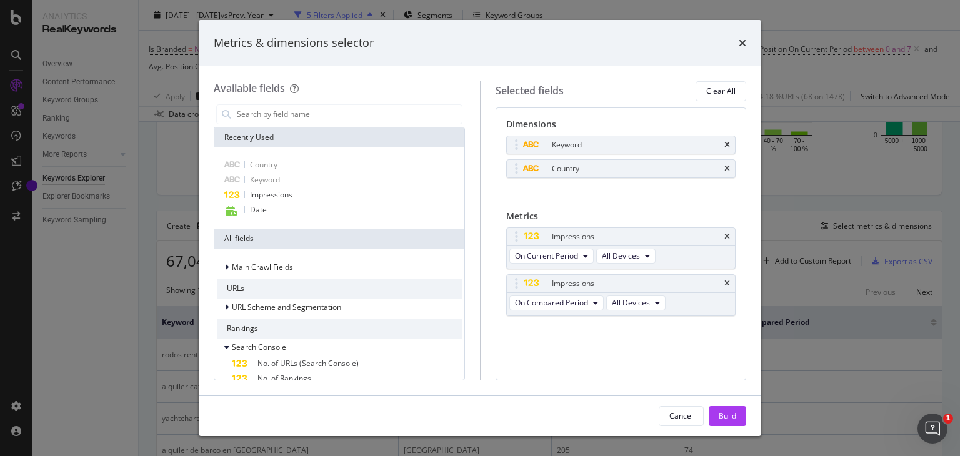  Describe the element at coordinates (264, 164) in the screenshot. I see `span: Country` at that location.